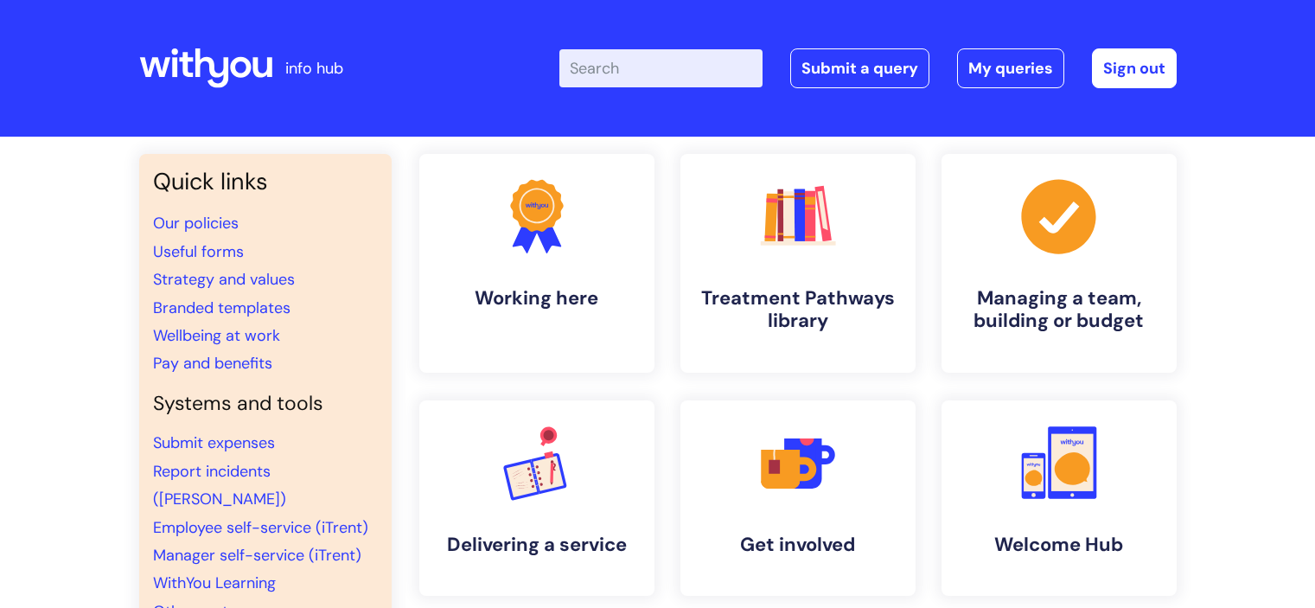 The image size is (1315, 608). Describe the element at coordinates (257, 555) in the screenshot. I see `a: Manager self-service (iTrent)` at that location.